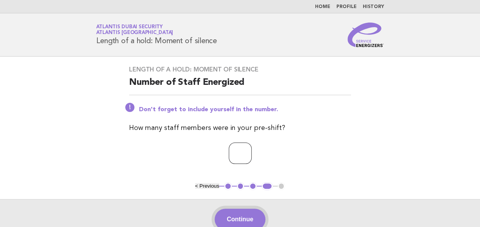 Image resolution: width=480 pixels, height=227 pixels. What do you see at coordinates (207, 186) in the screenshot?
I see `button: < Previous` at bounding box center [207, 186].